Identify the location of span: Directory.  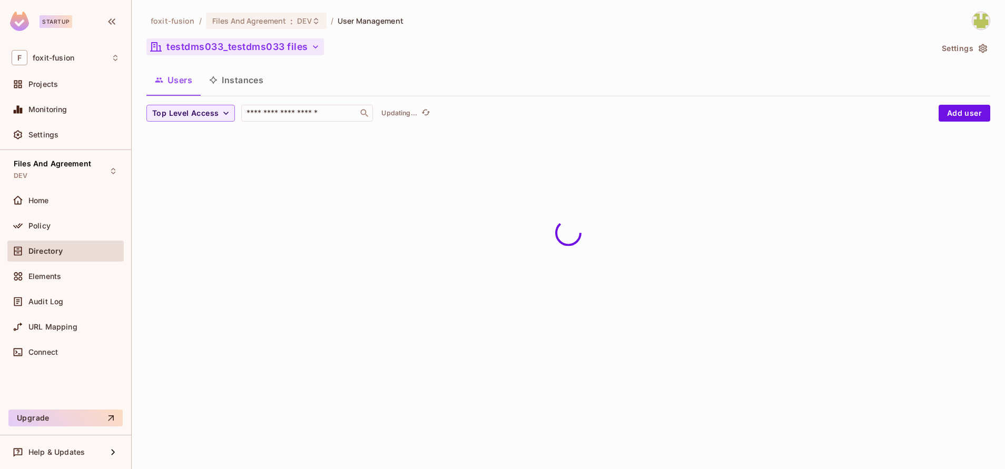
(45, 251).